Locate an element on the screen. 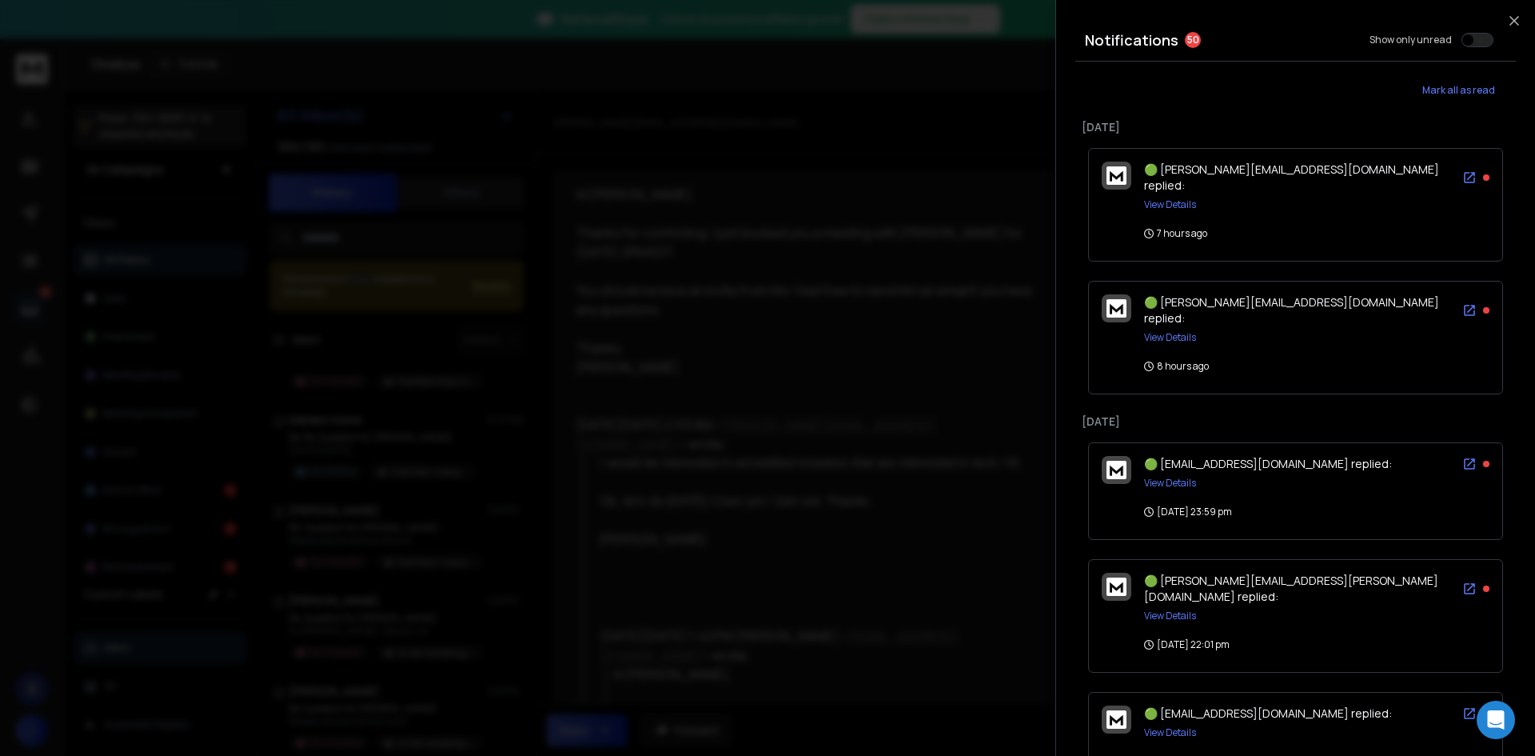 The image size is (1535, 756). span: 50 is located at coordinates (1193, 40).